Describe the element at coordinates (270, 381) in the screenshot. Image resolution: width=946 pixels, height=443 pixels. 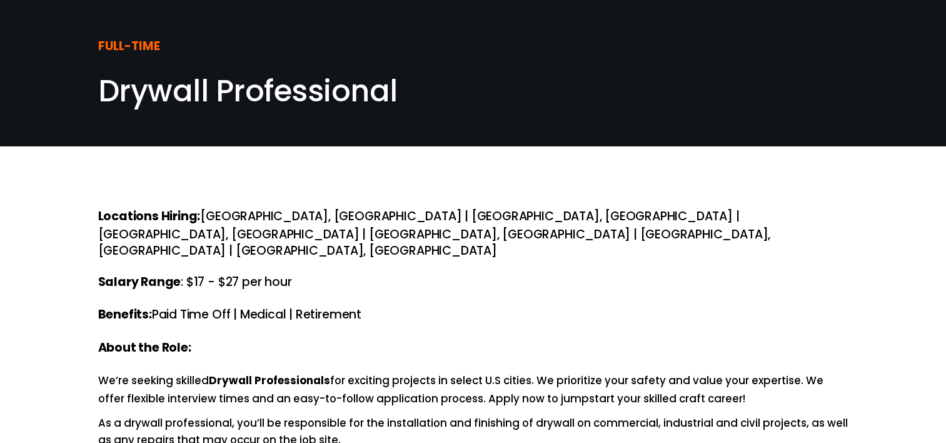
I see `strong: Drywall Professionals` at that location.